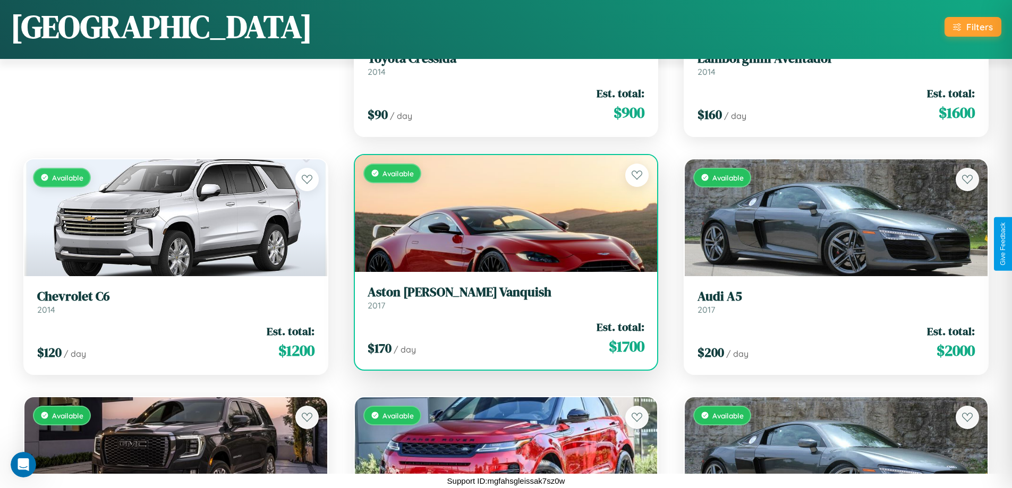 The image size is (1012, 488). Describe the element at coordinates (506, 64) in the screenshot. I see `a: Toyota Cressida2014` at that location.